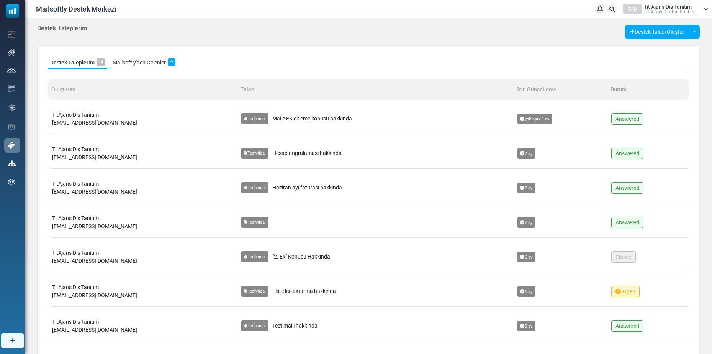 Image resolution: width=712 pixels, height=354 pixels. What do you see at coordinates (657, 32) in the screenshot?
I see `button: Destek Talebi Oluştur` at bounding box center [657, 32].